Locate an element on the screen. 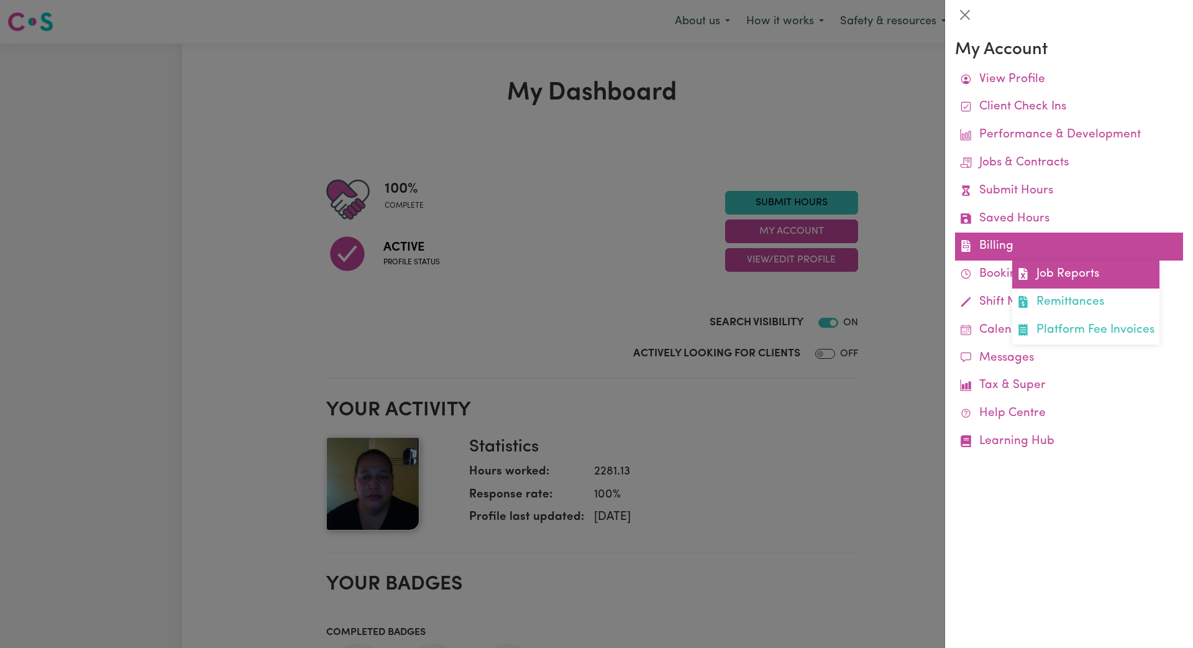 This screenshot has height=648, width=1193. a: Performance & Development is located at coordinates (1069, 135).